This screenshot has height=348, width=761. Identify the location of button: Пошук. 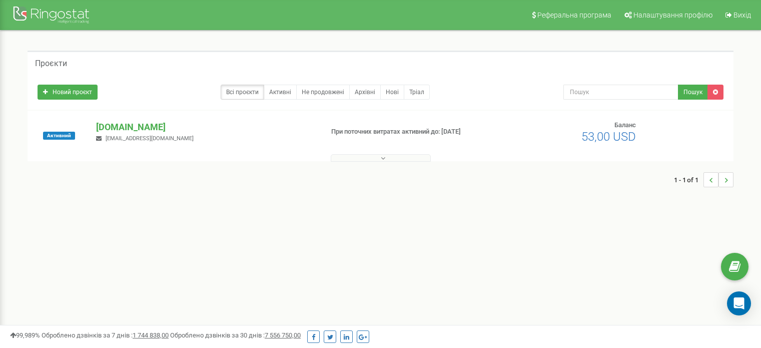
(693, 92).